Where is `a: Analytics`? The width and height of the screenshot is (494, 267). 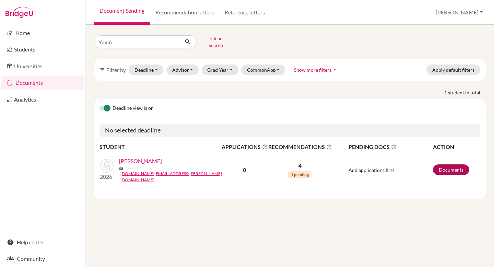 a: Analytics is located at coordinates (43, 99).